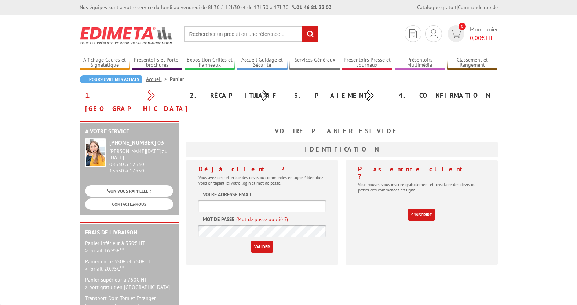 Image resolution: width=577 pixels, height=305 pixels. Describe the element at coordinates (262, 247) in the screenshot. I see `input: Valider` at that location.